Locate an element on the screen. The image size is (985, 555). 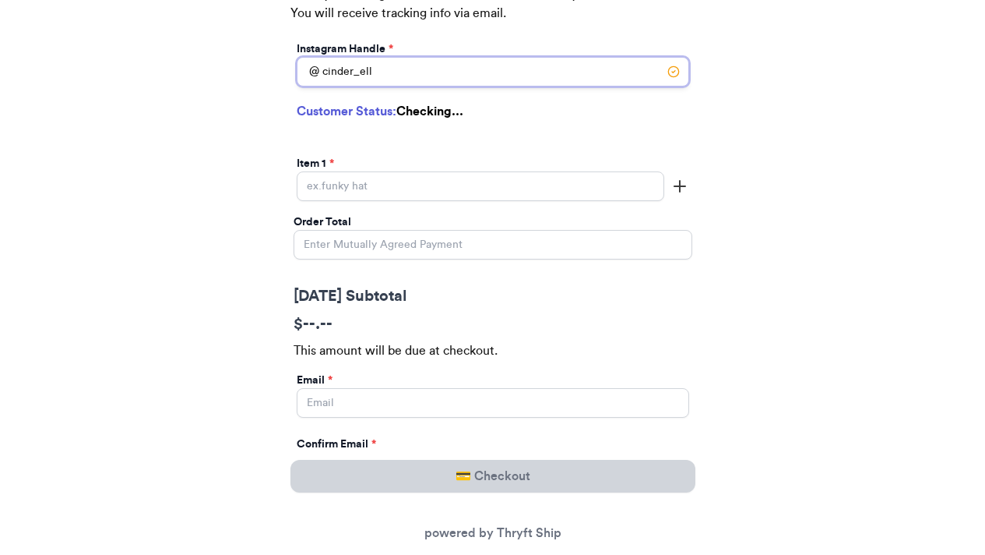
button: 💳 Checkout is located at coordinates (493, 476).